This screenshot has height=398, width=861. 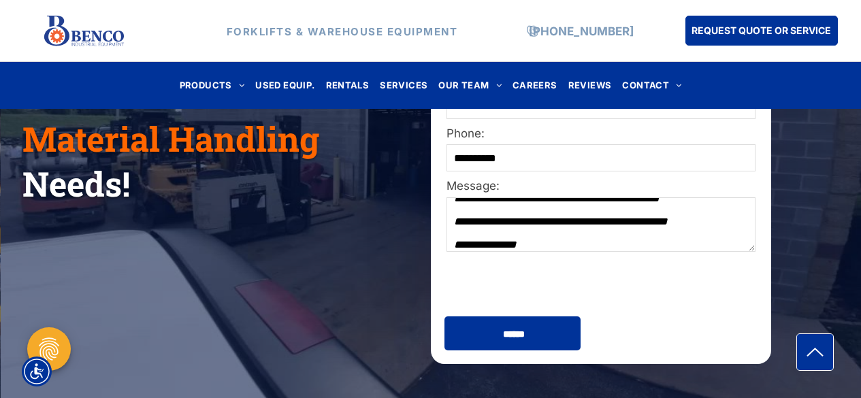 What do you see at coordinates (37, 372) in the screenshot?
I see `div: Accessibility Menu` at bounding box center [37, 372].